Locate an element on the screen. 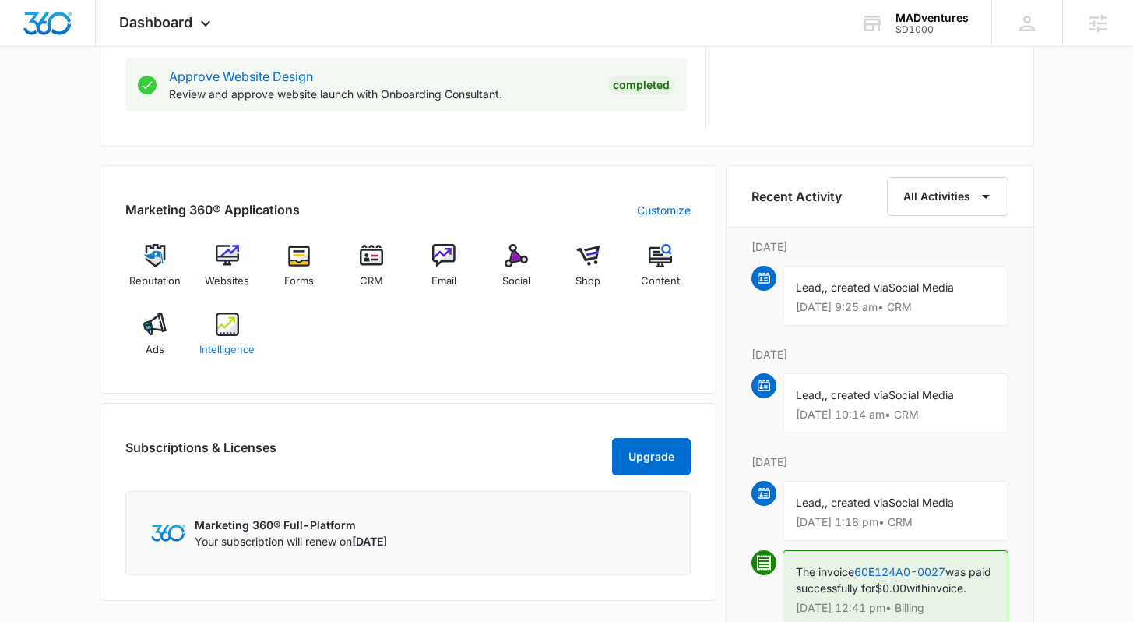  a: Shop is located at coordinates (588, 272).